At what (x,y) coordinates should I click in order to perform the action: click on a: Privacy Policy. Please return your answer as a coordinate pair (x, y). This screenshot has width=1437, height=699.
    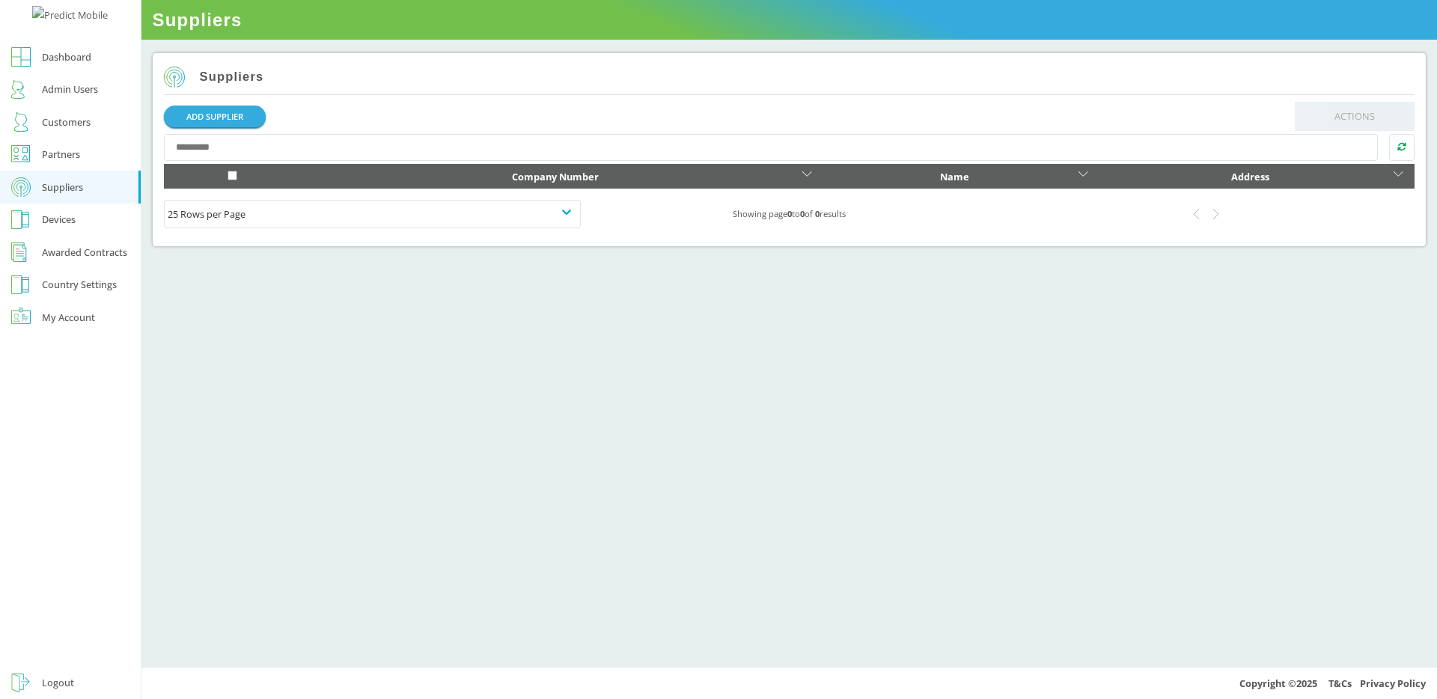
    Looking at the image, I should click on (1393, 683).